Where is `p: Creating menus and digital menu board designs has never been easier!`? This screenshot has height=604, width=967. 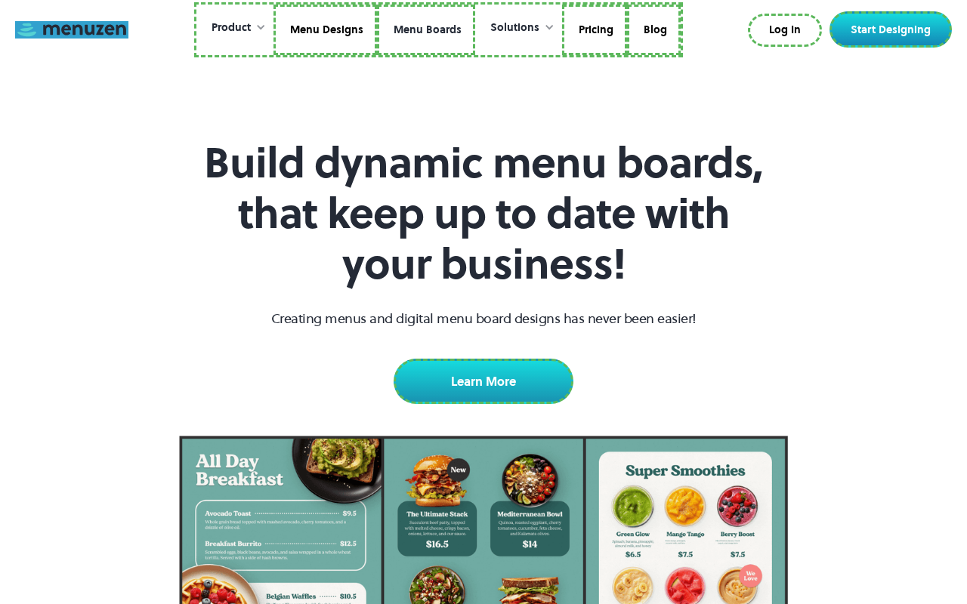 p: Creating menus and digital menu board designs has never been easier! is located at coordinates (483, 318).